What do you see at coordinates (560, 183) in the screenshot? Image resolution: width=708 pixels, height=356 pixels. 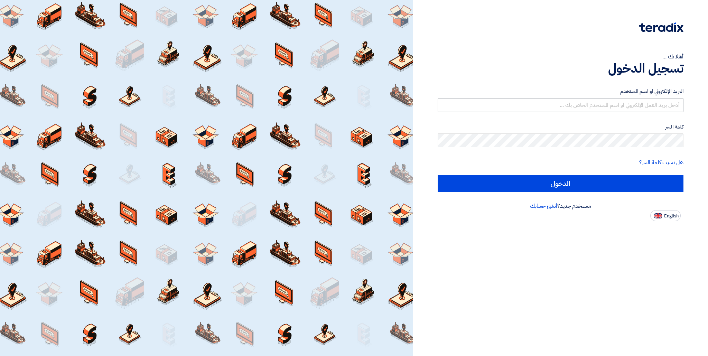 I see `input: الدخول` at bounding box center [560, 183].